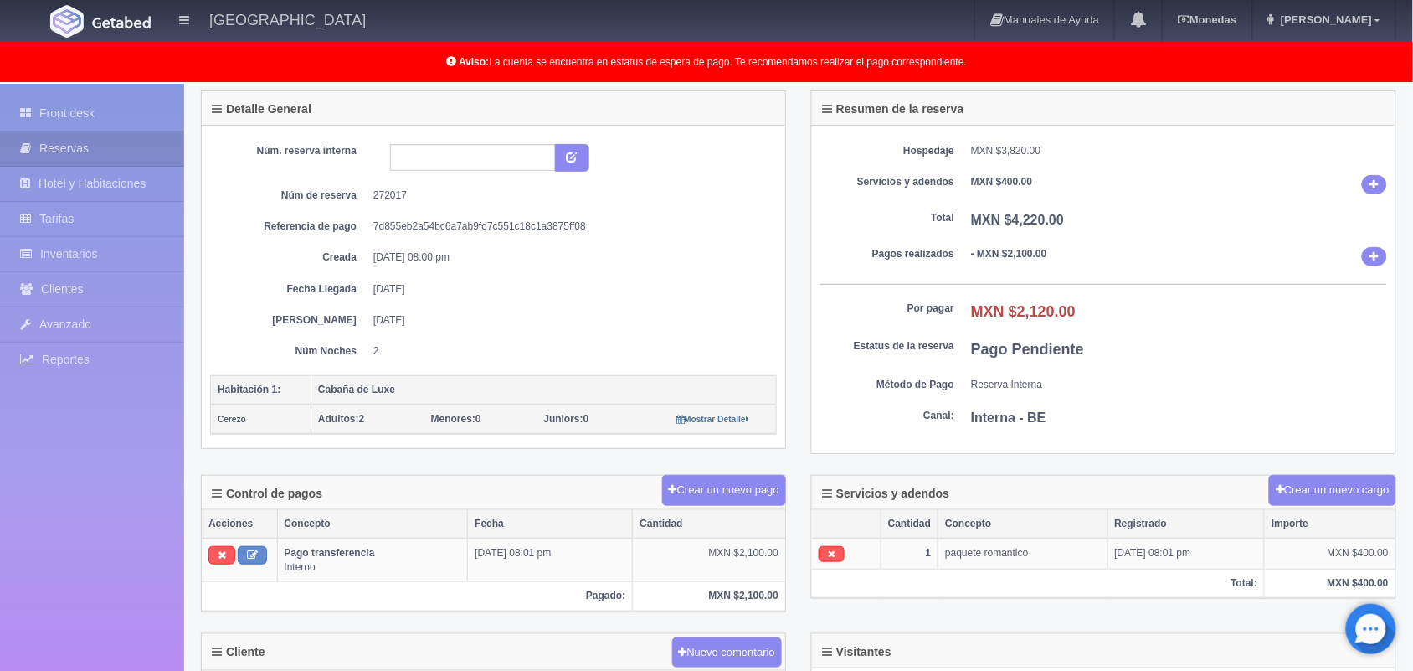 Image resolution: width=1413 pixels, height=671 pixels. What do you see at coordinates (1023, 311) in the screenshot?
I see `b: MXN $2,120.00` at bounding box center [1023, 311].